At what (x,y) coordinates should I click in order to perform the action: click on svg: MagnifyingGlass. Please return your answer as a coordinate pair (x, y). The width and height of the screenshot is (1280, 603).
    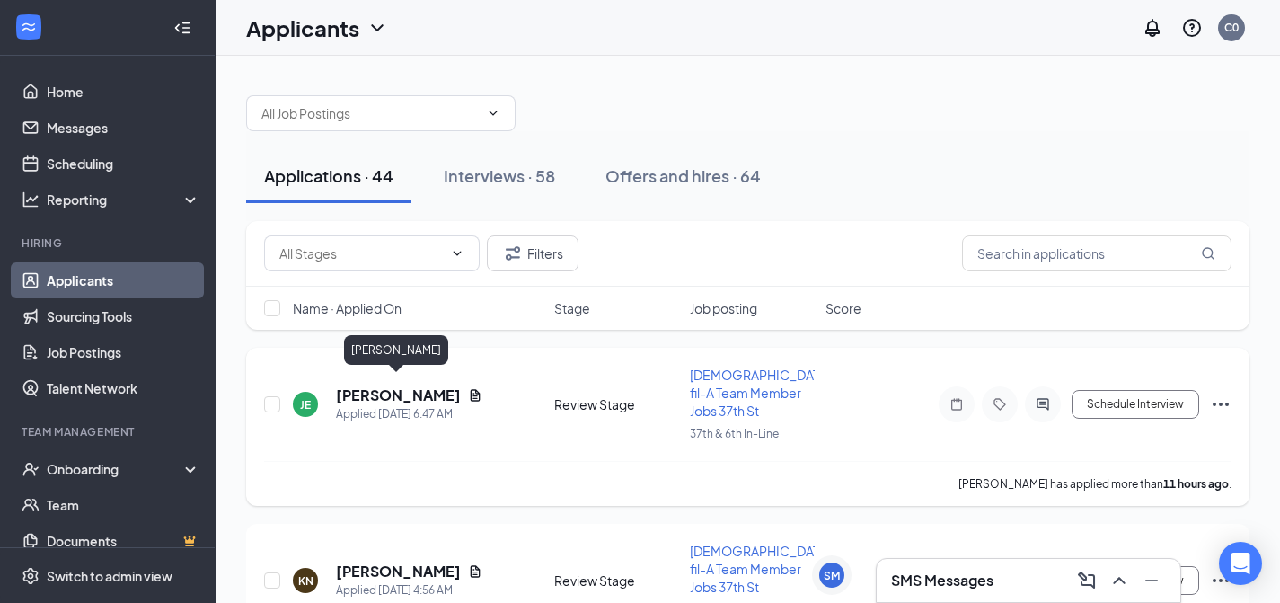
    Looking at the image, I should click on (1208, 253).